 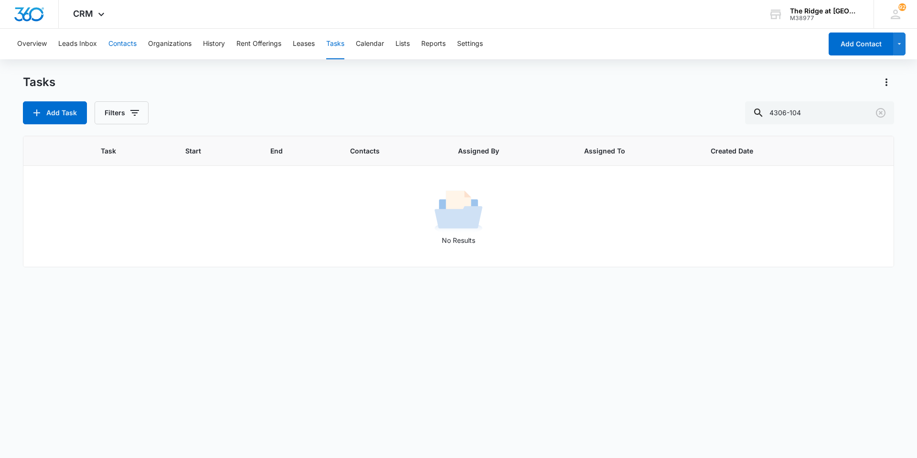 What do you see at coordinates (292, 150) in the screenshot?
I see `span: End` at bounding box center [292, 150].